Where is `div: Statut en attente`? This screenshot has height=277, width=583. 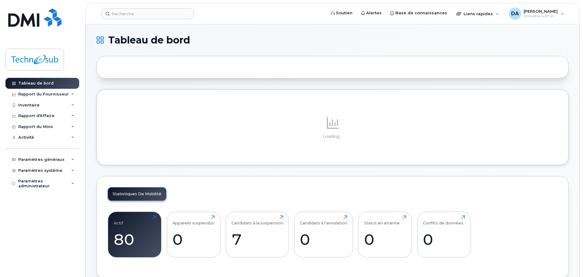 div: Statut en attente is located at coordinates (381, 220).